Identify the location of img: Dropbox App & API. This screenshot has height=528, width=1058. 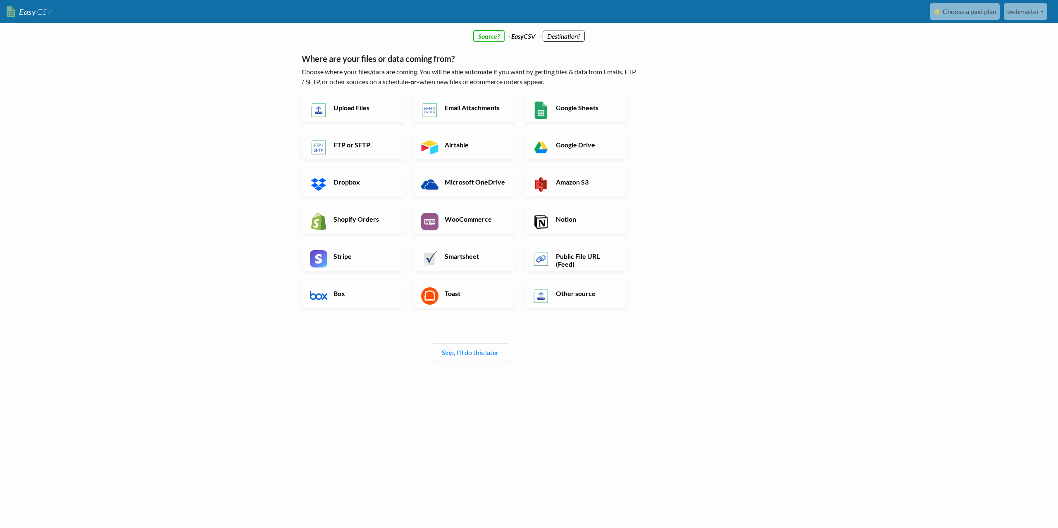
(319, 185).